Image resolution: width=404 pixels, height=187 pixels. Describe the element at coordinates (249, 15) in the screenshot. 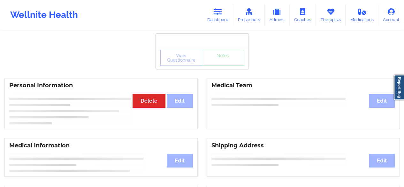

I see `a: Prescribers` at that location.